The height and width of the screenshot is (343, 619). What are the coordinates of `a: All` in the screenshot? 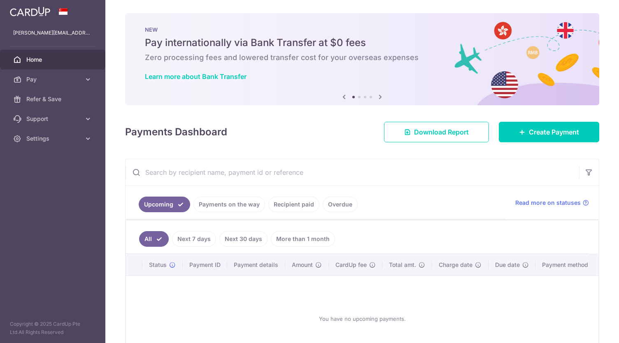 It's located at (154, 239).